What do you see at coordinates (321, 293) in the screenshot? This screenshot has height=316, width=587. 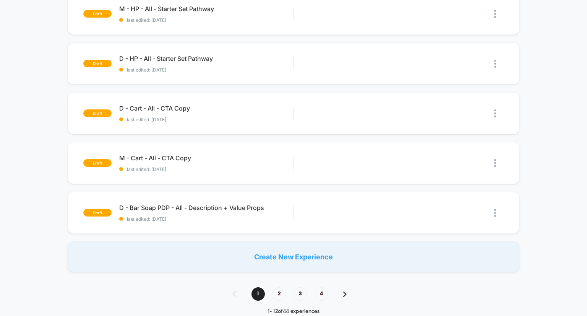 I see `span: 4` at bounding box center [321, 293].